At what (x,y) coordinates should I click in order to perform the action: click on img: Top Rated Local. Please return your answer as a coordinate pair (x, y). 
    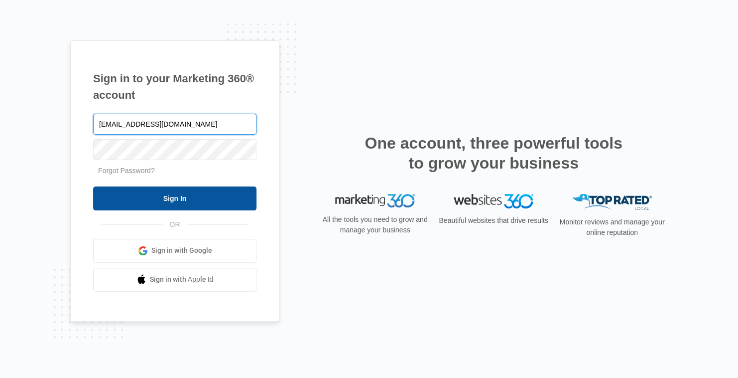
    Looking at the image, I should click on (612, 202).